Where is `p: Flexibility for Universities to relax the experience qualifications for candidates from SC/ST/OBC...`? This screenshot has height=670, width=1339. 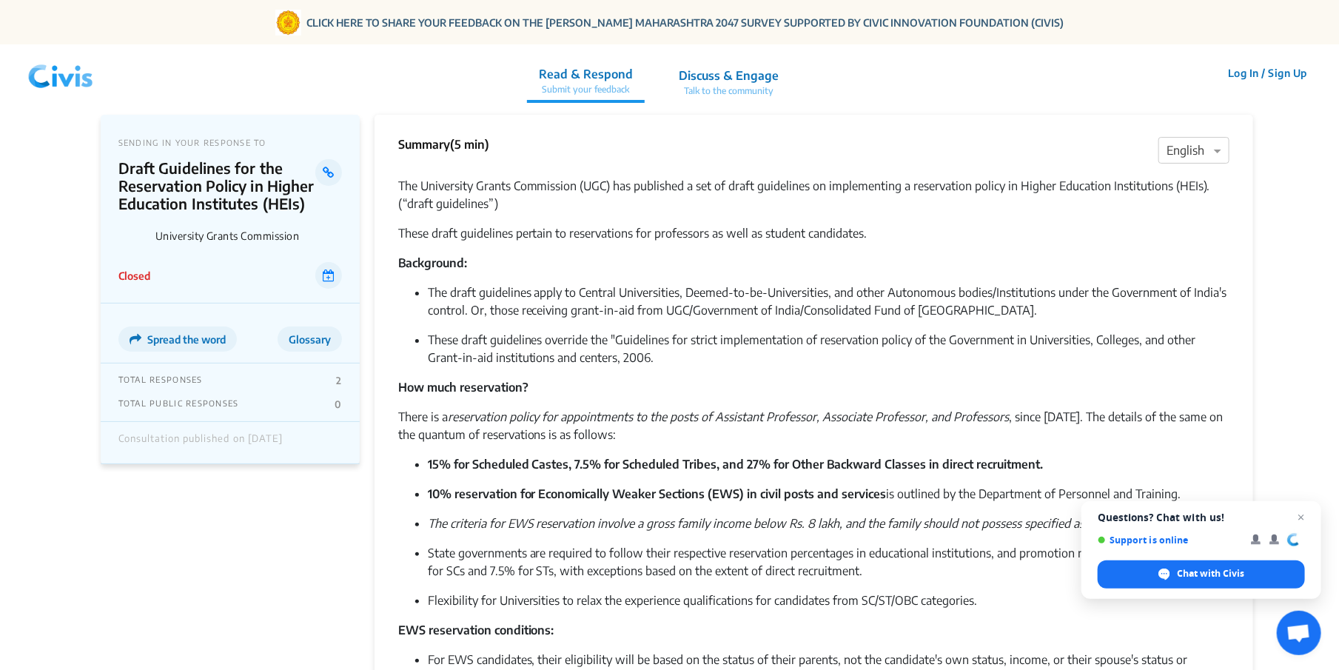
p: Flexibility for Universities to relax the experience qualifications for candidates from SC/ST/OBC... is located at coordinates (829, 600).